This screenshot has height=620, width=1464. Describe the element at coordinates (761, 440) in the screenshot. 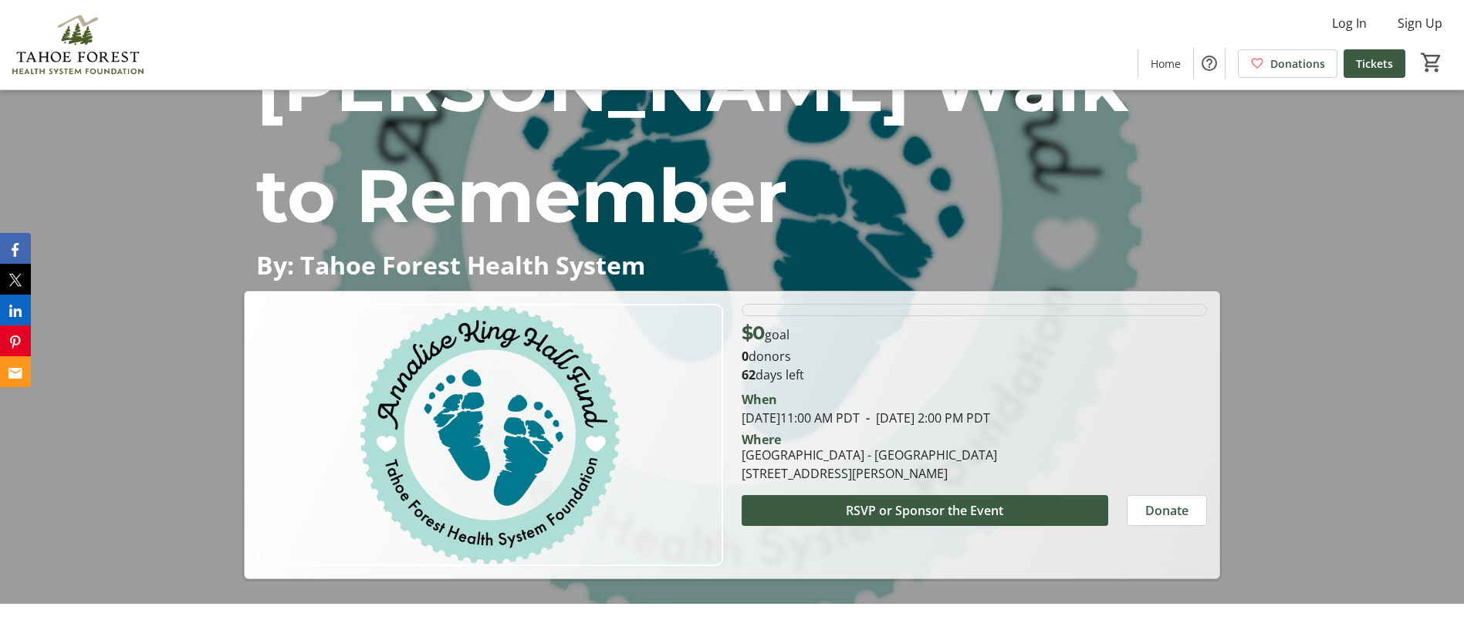

I see `div: Where` at that location.